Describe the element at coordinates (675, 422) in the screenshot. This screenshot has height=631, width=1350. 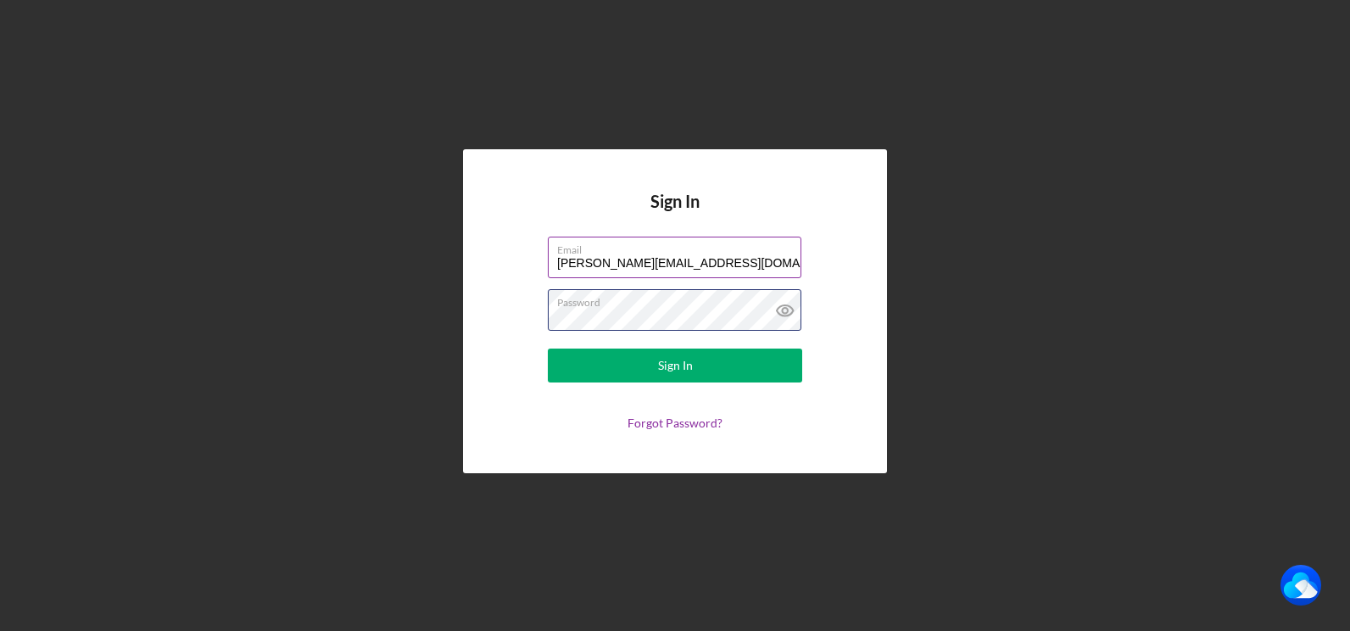
I see `a: Forgot Password?` at that location.